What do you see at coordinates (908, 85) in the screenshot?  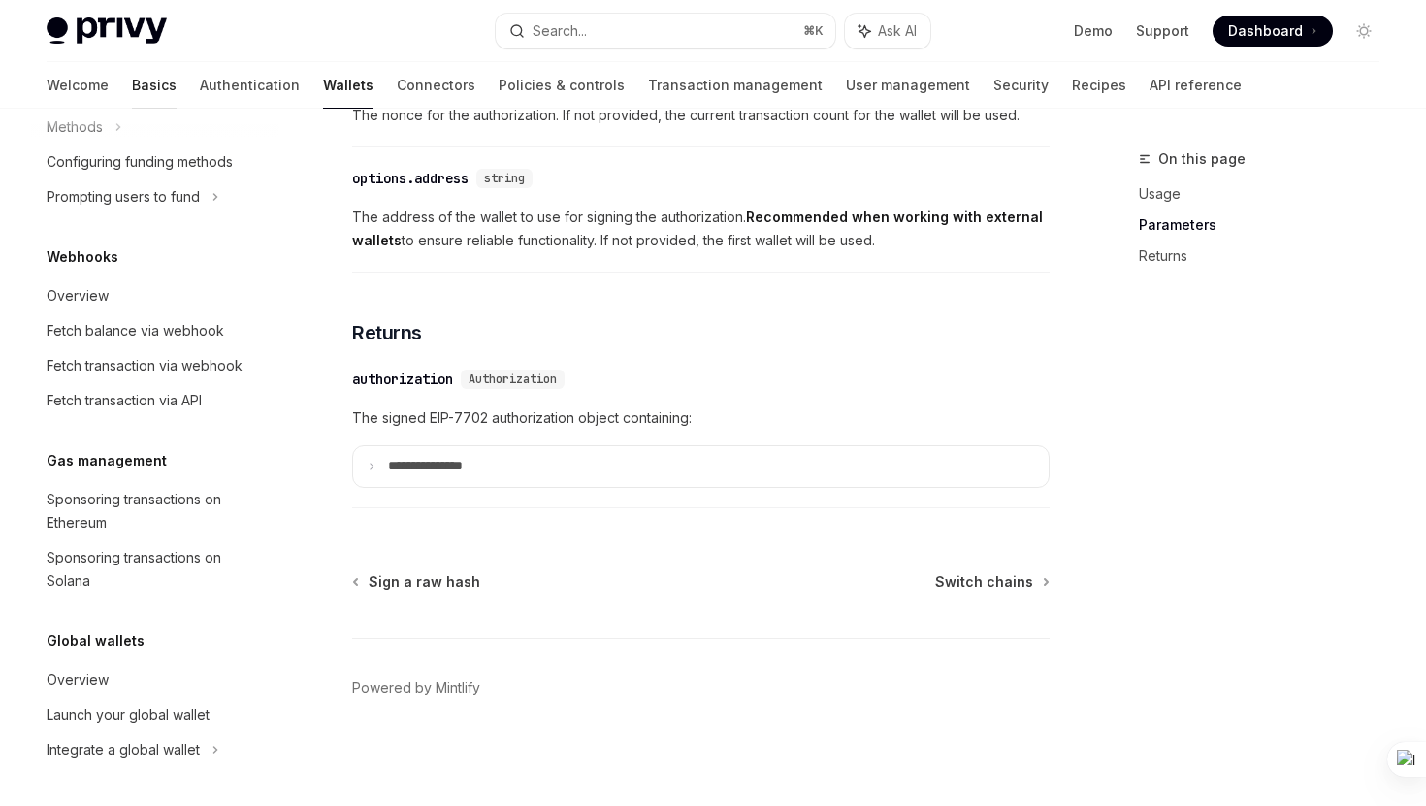 I see `a: User management` at bounding box center [908, 85].